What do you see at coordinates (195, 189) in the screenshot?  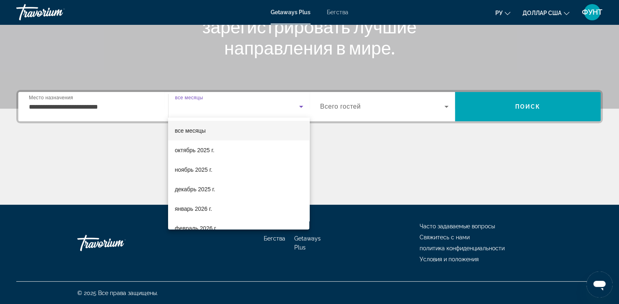 I see `font: декабрь 2025 г.` at bounding box center [195, 189].